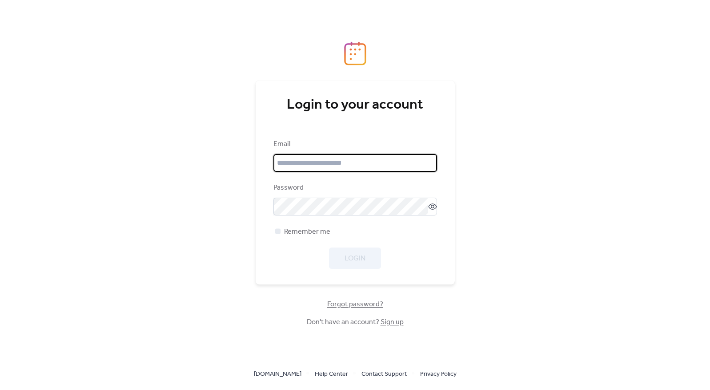  Describe the element at coordinates (355, 304) in the screenshot. I see `span: Forgot password?` at that location.